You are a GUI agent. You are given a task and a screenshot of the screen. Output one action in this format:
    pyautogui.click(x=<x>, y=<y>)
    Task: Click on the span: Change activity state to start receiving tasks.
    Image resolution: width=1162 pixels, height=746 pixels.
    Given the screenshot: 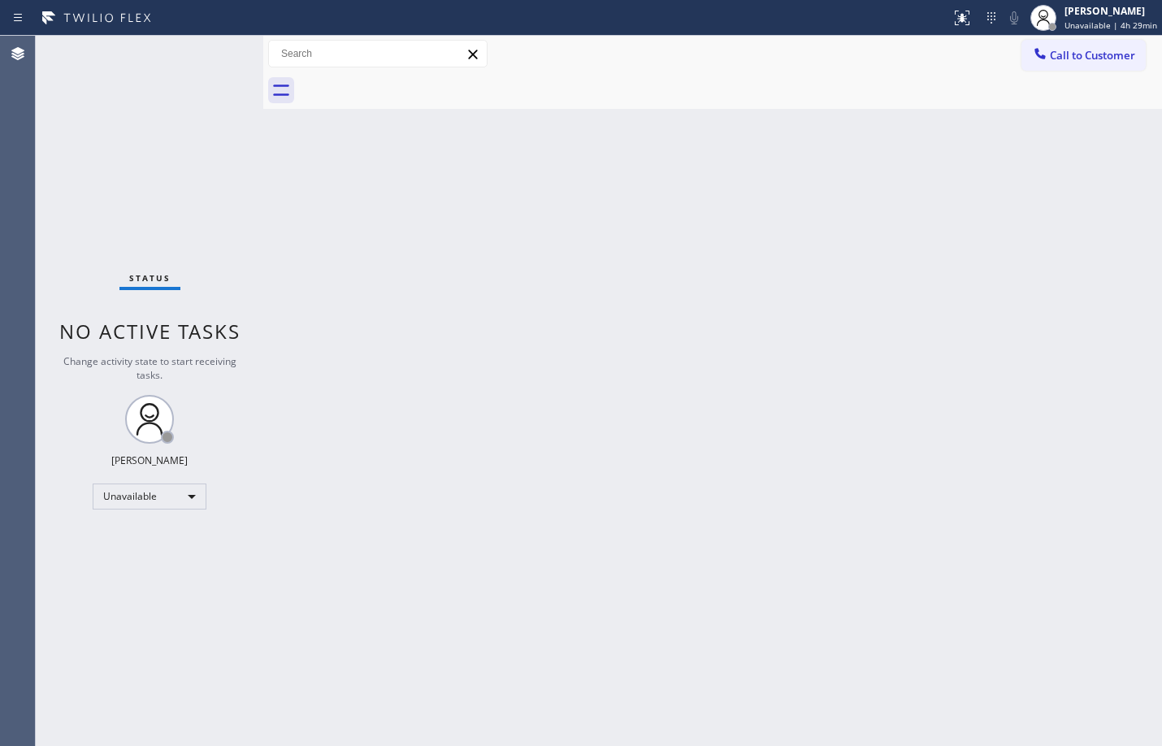 What is the action you would take?
    pyautogui.click(x=149, y=368)
    